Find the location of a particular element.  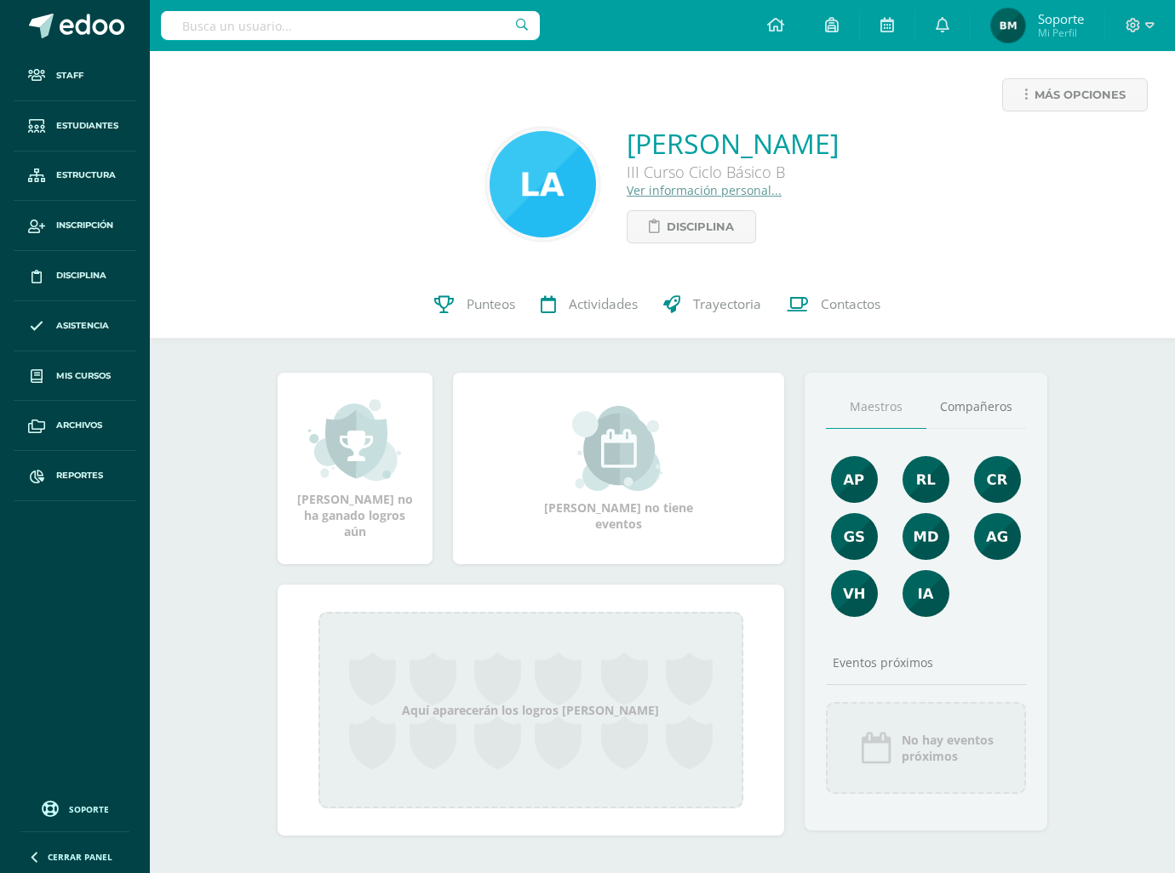

div: Eventos próximos is located at coordinates (926, 662).